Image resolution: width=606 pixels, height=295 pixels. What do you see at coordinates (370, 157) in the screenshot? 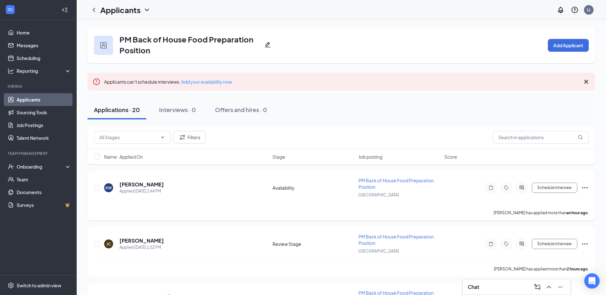
I see `span: Job posting` at bounding box center [370, 157].